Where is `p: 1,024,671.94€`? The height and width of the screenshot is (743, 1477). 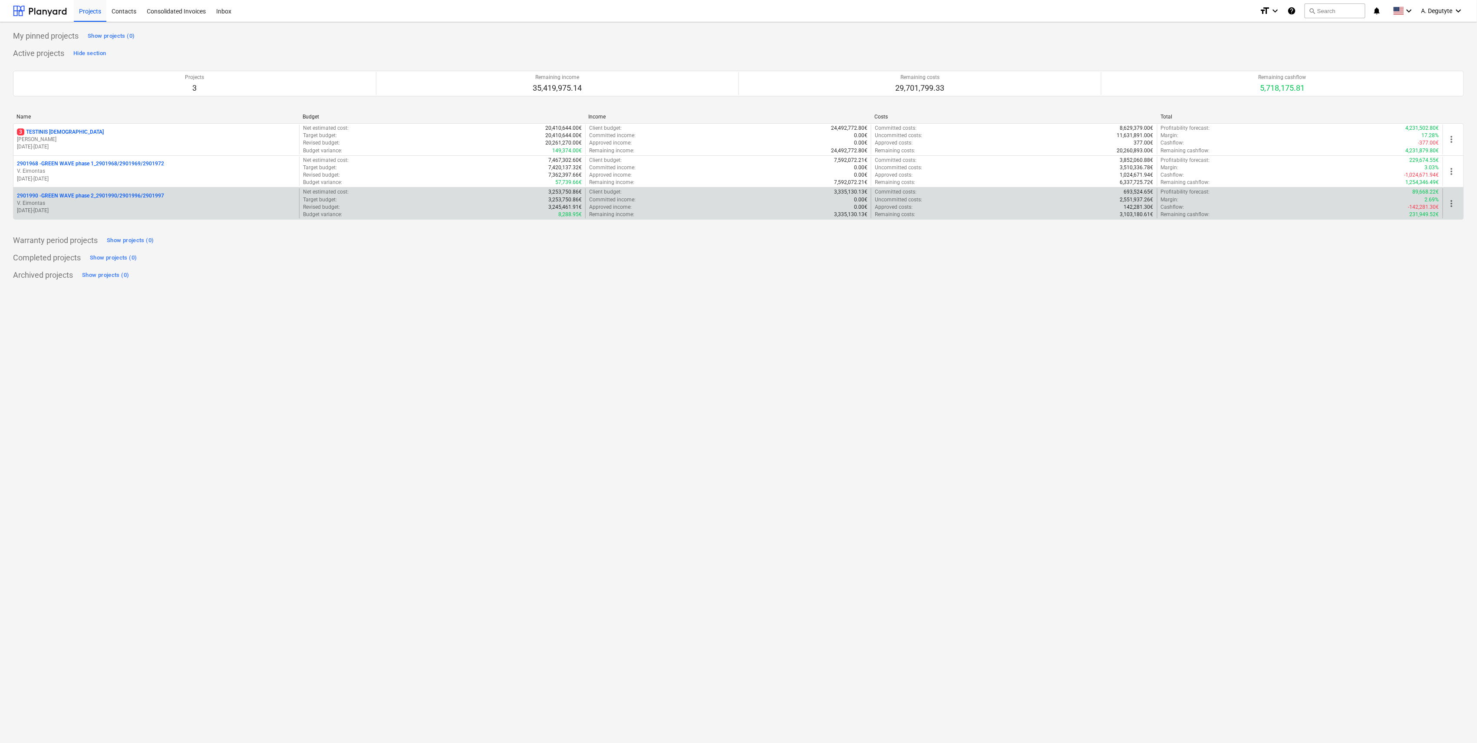 p: 1,024,671.94€ is located at coordinates (1136, 175).